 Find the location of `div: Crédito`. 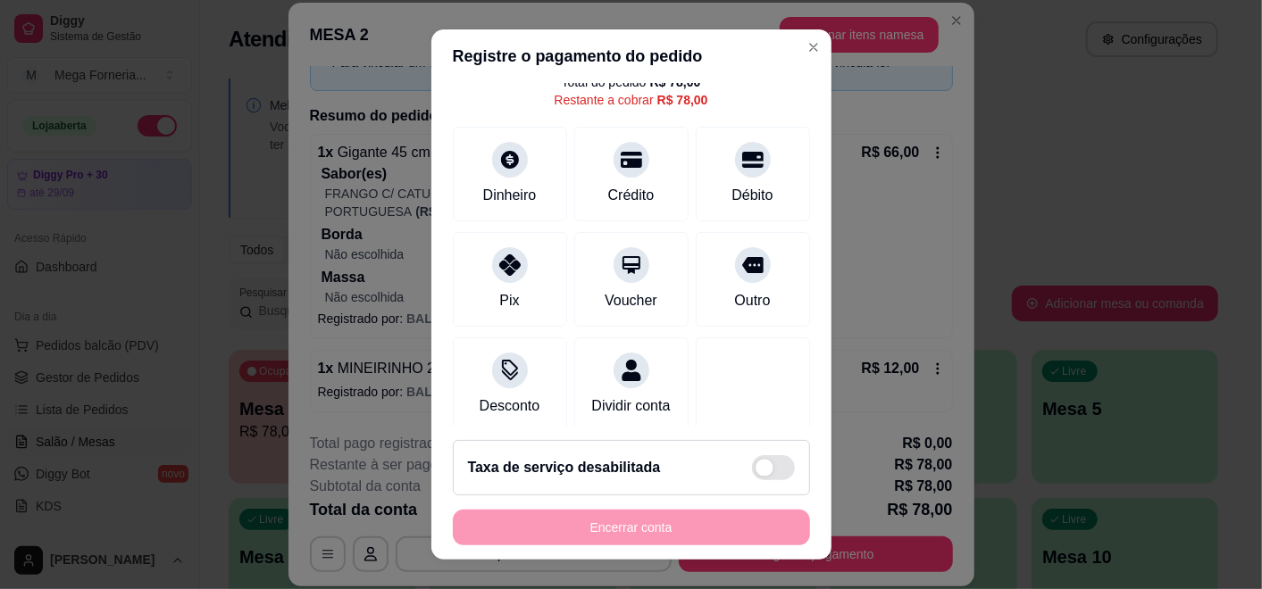

div: Crédito is located at coordinates (631, 196).